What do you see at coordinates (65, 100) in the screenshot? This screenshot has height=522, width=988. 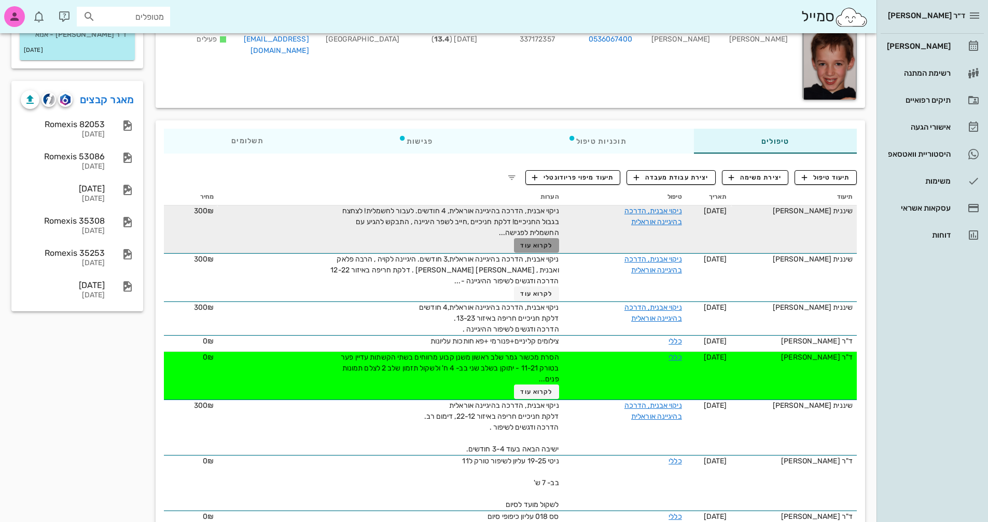 I see `button: romexis logo` at bounding box center [65, 100].